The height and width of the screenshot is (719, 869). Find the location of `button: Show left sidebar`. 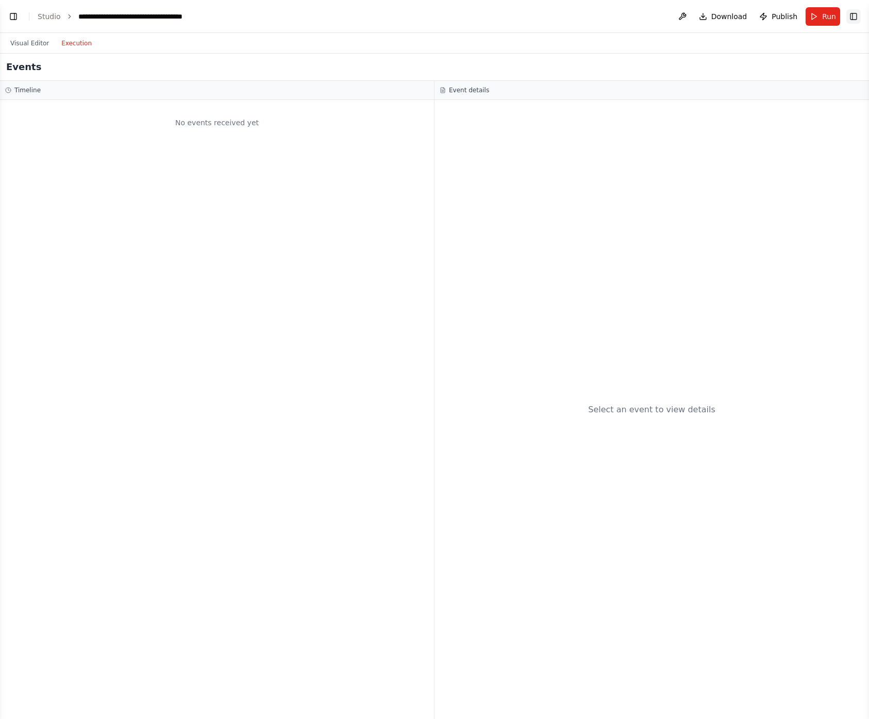

button: Show left sidebar is located at coordinates (13, 17).